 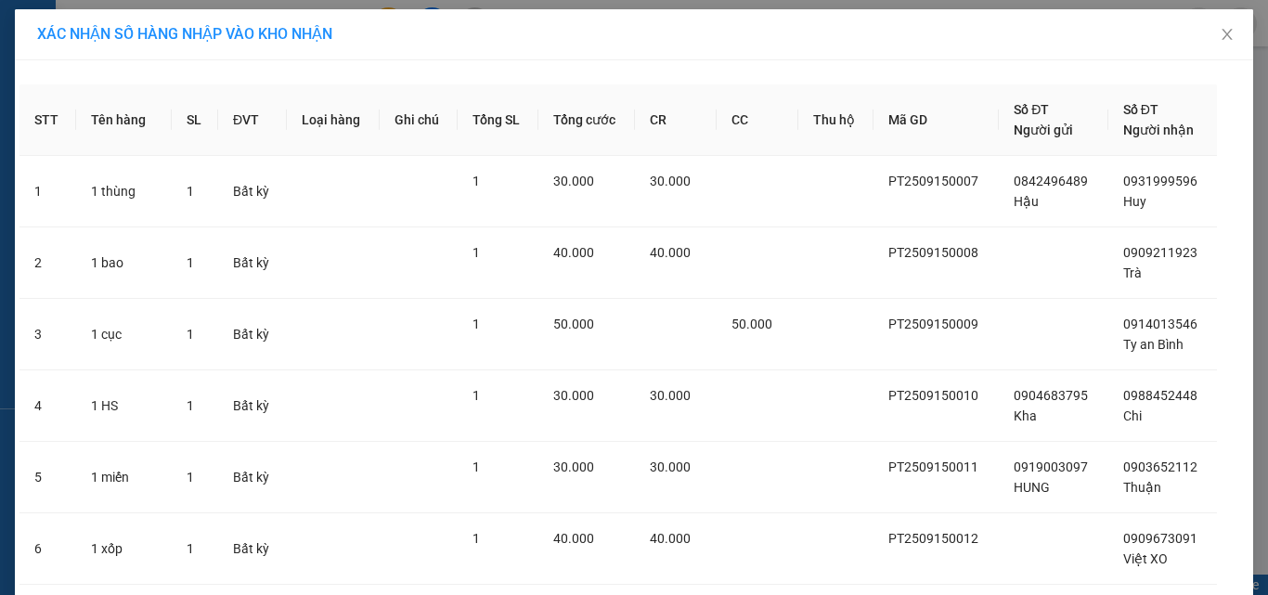 I want to click on button: Close, so click(x=1227, y=35).